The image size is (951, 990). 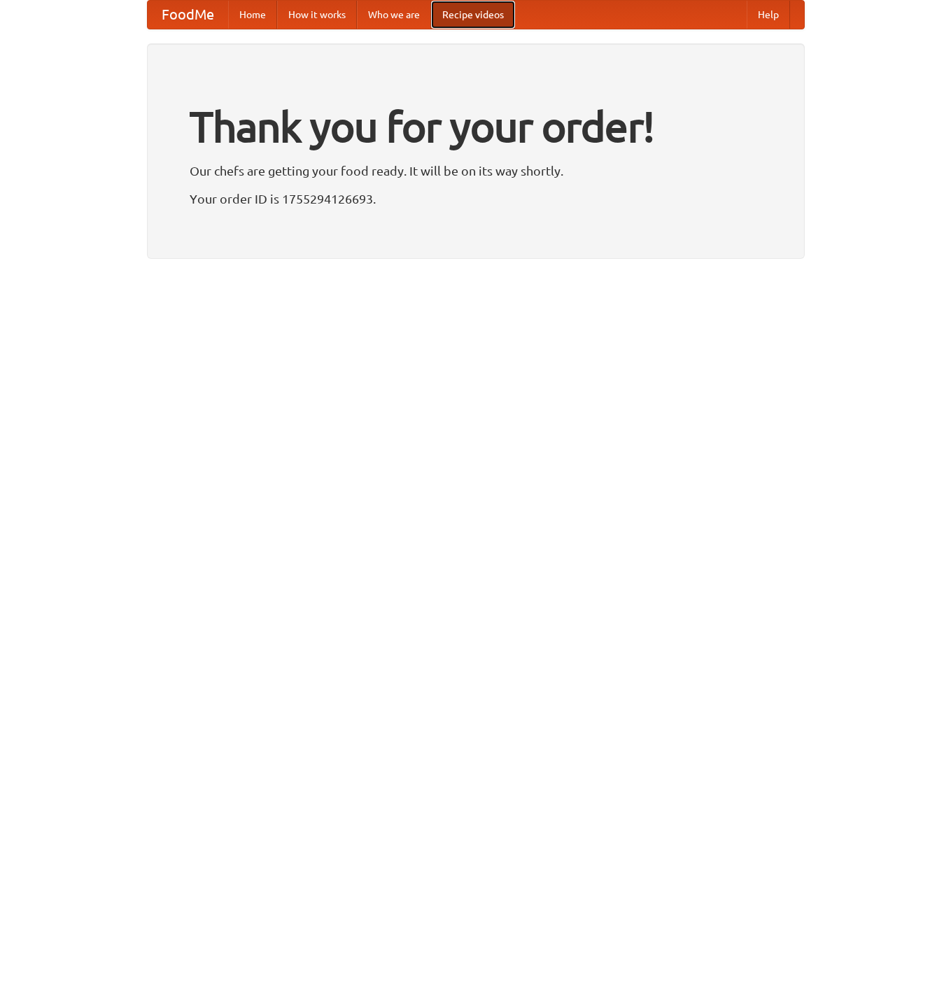 What do you see at coordinates (476, 171) in the screenshot?
I see `p: Our chefs are getting your food ready. It will be on its way shortly.` at bounding box center [476, 171].